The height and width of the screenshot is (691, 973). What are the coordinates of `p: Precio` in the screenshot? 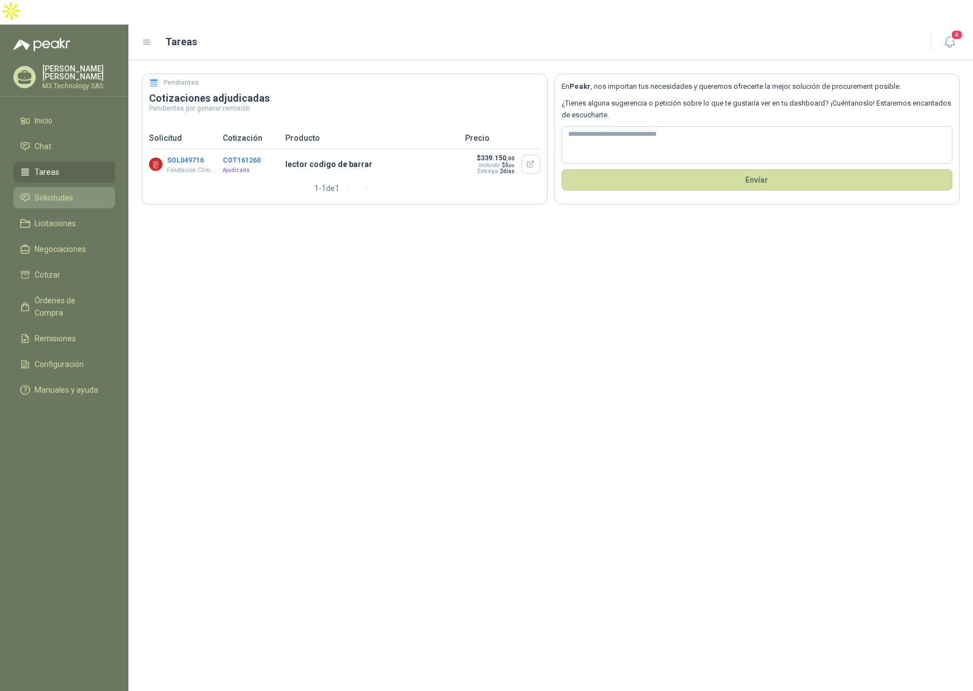 It's located at (503, 138).